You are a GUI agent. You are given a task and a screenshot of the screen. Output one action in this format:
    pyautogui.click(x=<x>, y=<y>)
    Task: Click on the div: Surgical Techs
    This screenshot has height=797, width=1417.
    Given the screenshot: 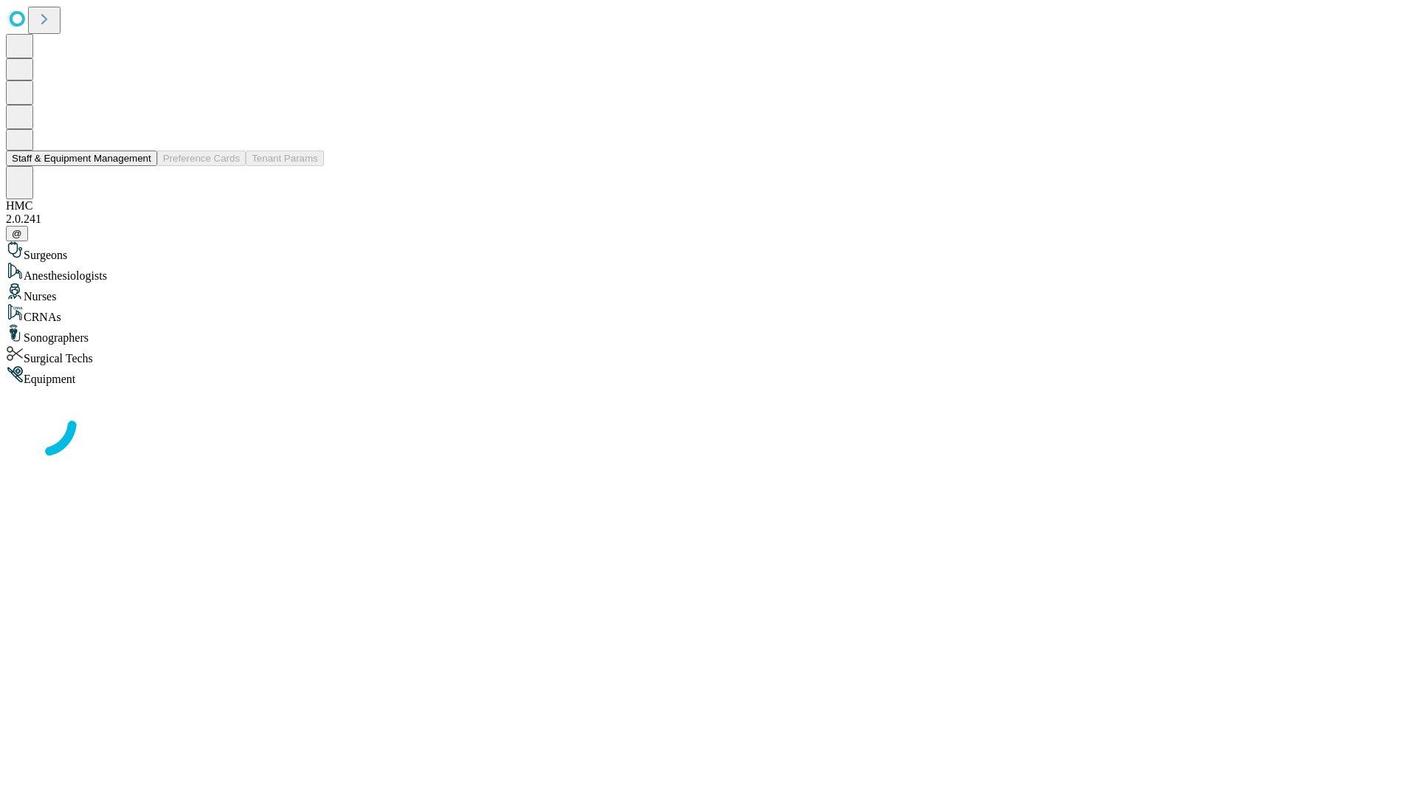 What is the action you would take?
    pyautogui.click(x=709, y=355)
    